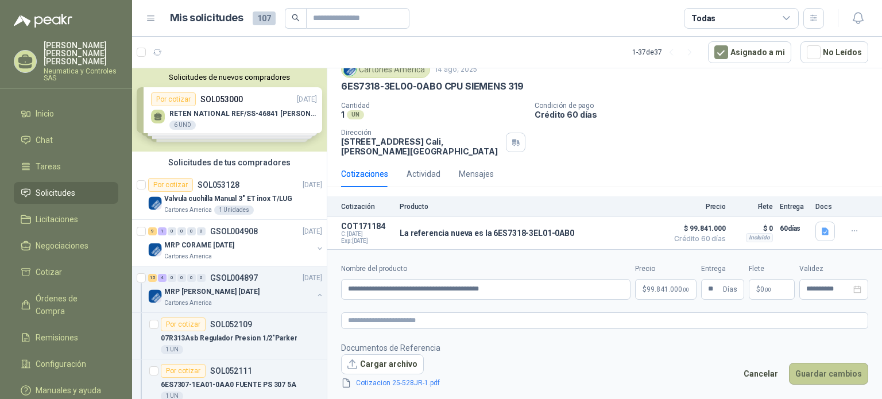 The height and width of the screenshot is (399, 882). I want to click on span: Manuales y ayuda, so click(68, 390).